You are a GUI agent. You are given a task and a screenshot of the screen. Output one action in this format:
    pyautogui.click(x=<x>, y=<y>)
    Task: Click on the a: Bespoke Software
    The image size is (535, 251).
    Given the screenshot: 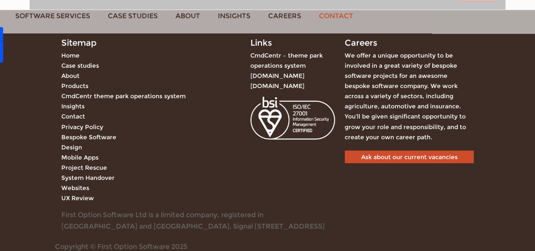 What is the action you would take?
    pyautogui.click(x=89, y=137)
    